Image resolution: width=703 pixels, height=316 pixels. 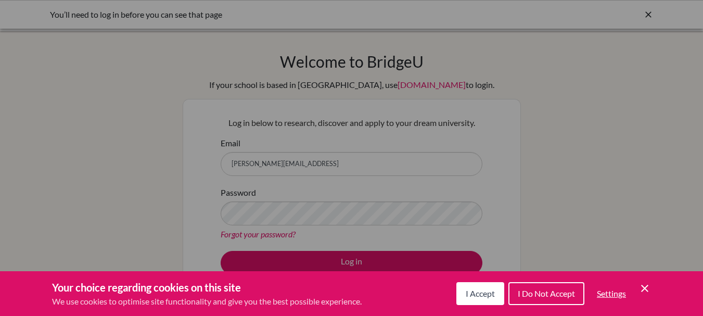 I want to click on h3: Your choice regarding cookies on this site, so click(x=207, y=287).